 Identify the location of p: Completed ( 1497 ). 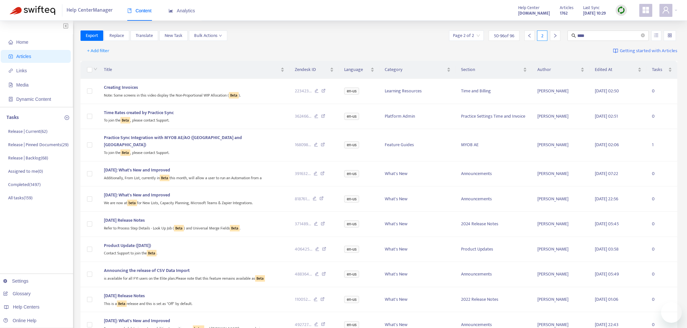
(24, 185).